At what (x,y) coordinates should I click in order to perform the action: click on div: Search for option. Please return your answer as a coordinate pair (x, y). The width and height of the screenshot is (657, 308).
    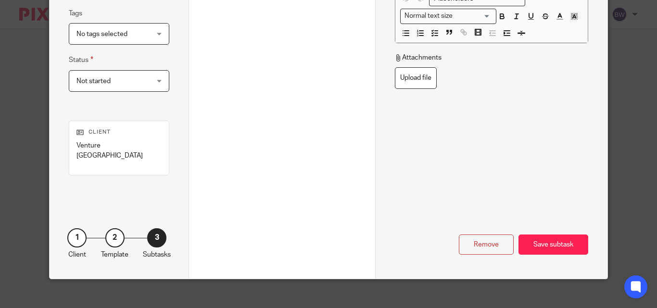
    Looking at the image, I should click on (448, 16).